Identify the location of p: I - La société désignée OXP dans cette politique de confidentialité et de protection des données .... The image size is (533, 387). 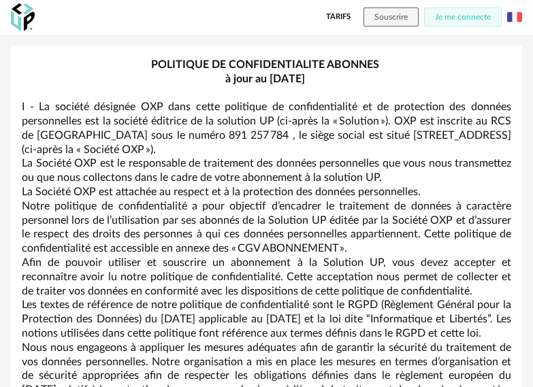
(266, 128).